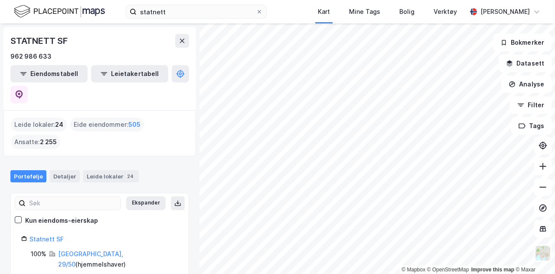  What do you see at coordinates (48, 142) in the screenshot?
I see `span: 2 255` at bounding box center [48, 142].